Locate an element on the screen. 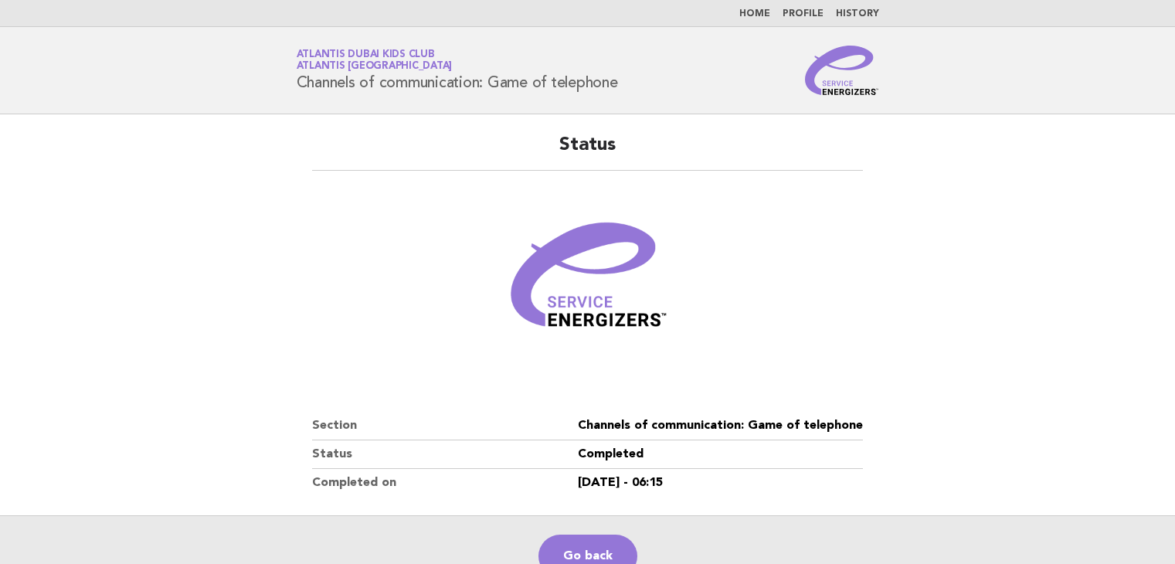 This screenshot has width=1175, height=564. img: Service Energizers is located at coordinates (842, 70).